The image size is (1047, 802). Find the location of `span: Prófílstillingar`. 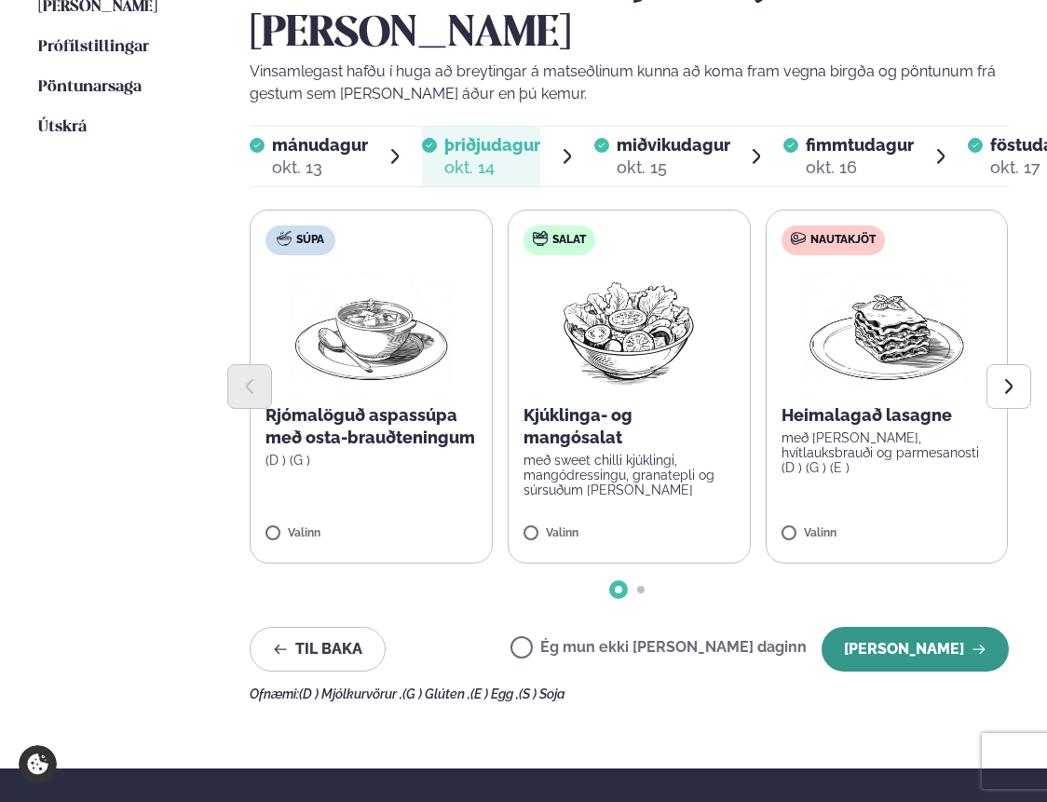

span: Prófílstillingar is located at coordinates (93, 47).